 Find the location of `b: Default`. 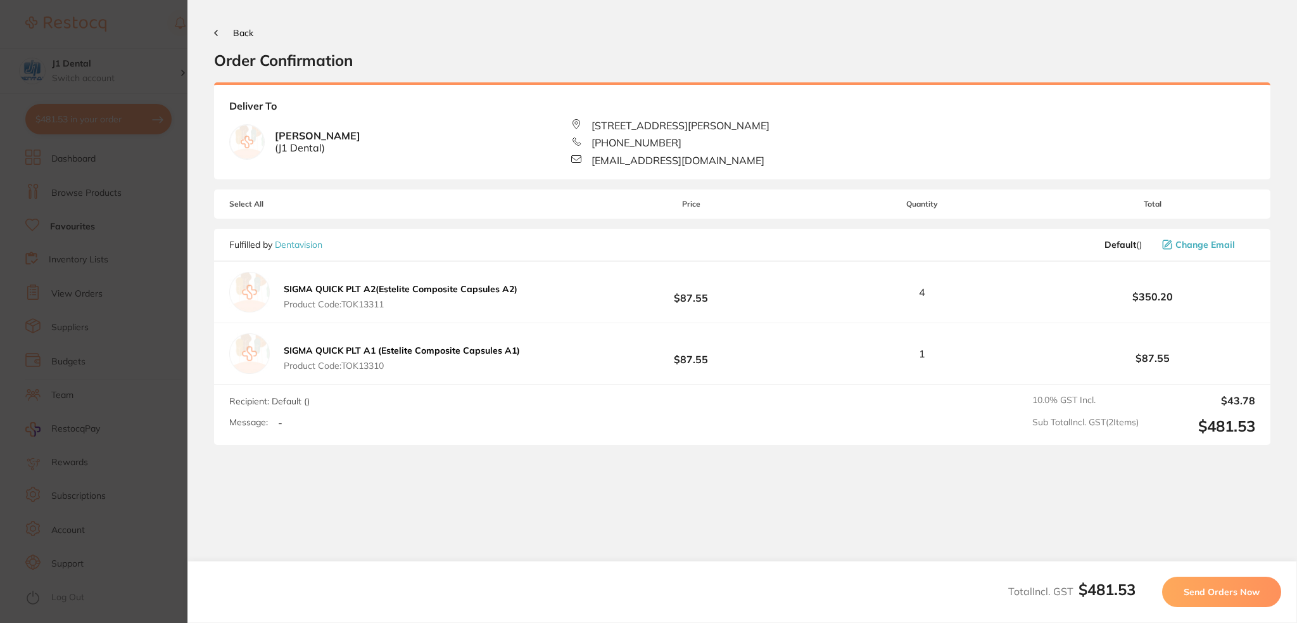

b: Default is located at coordinates (1120, 244).